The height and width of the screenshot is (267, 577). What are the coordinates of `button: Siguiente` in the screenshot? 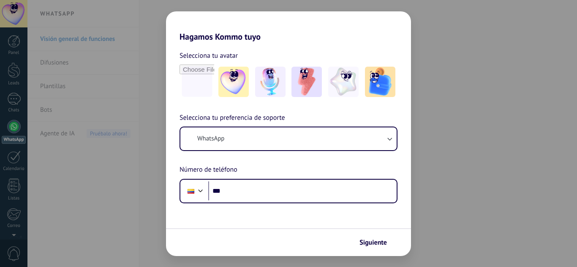 It's located at (377, 243).